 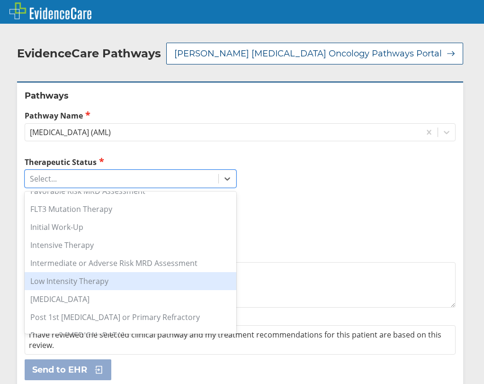 What do you see at coordinates (240, 254) in the screenshot?
I see `label: Additional Details` at bounding box center [240, 254].